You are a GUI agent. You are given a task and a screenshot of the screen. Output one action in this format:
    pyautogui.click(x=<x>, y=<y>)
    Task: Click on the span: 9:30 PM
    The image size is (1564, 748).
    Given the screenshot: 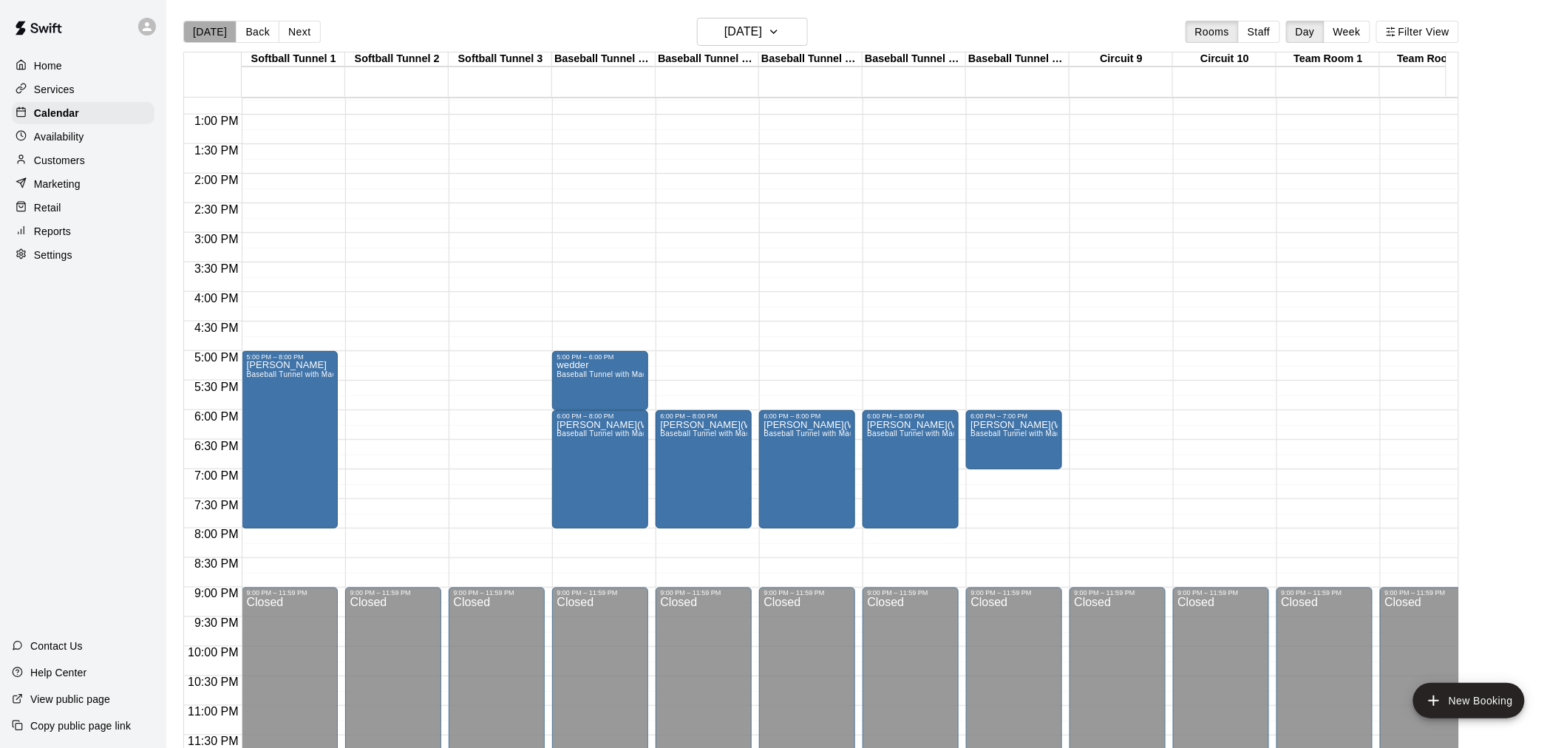 What is the action you would take?
    pyautogui.click(x=217, y=623)
    